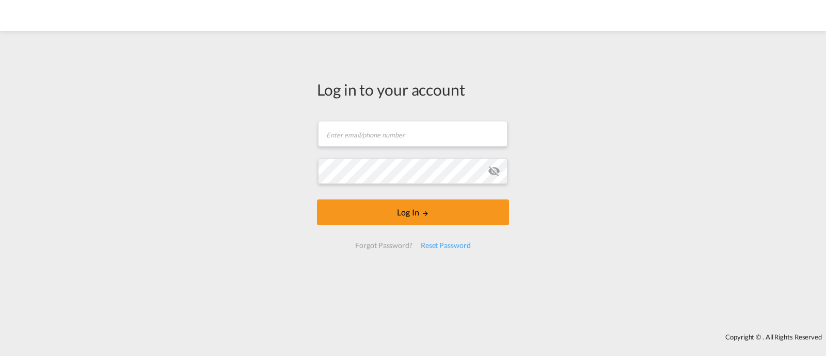  What do you see at coordinates (446, 245) in the screenshot?
I see `div: Reset Password` at bounding box center [446, 245].